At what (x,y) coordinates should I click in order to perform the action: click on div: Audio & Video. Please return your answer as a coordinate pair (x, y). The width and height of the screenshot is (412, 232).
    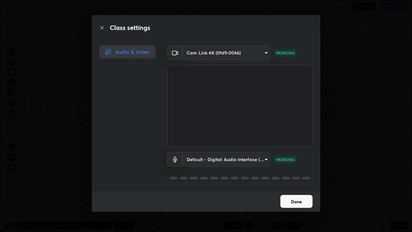
    Looking at the image, I should click on (128, 52).